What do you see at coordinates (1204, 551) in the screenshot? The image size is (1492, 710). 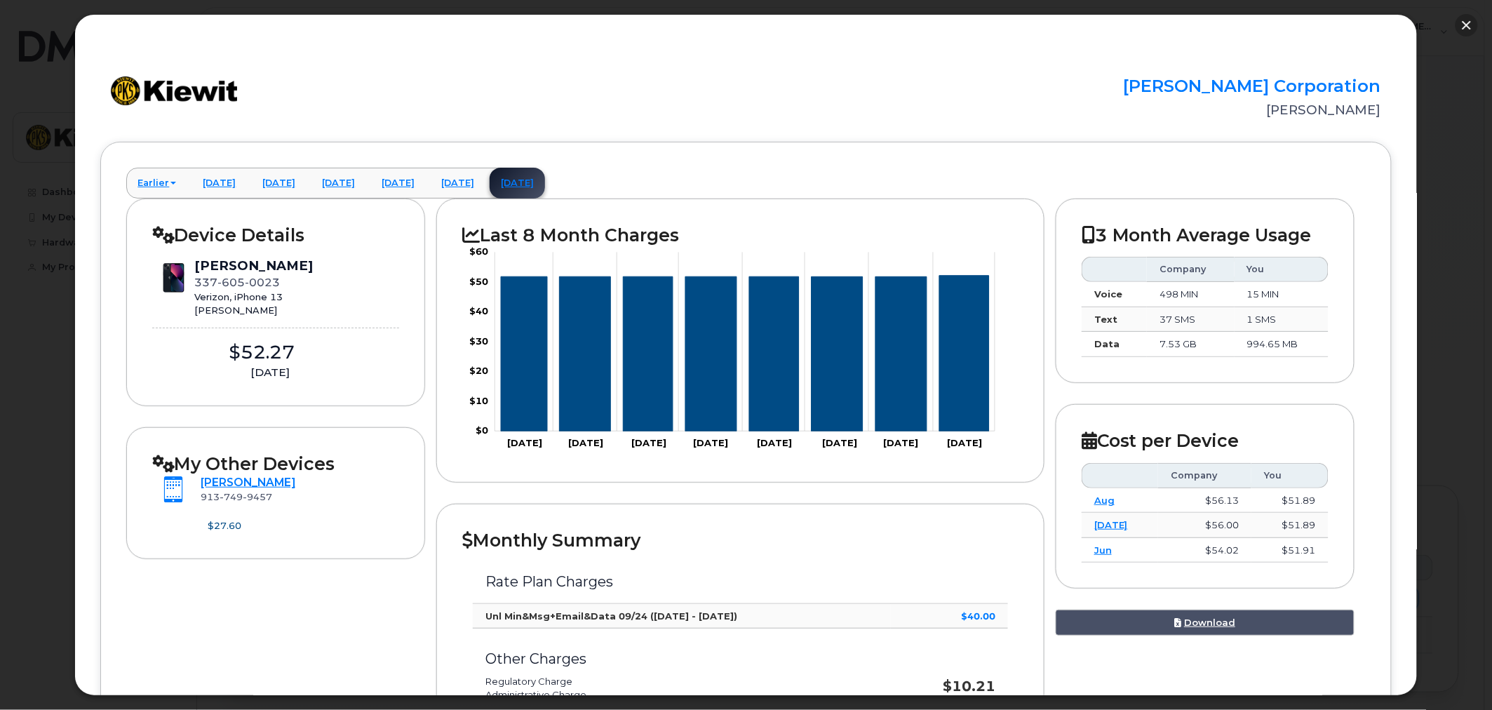 I see `td: $54.02` at bounding box center [1204, 551].